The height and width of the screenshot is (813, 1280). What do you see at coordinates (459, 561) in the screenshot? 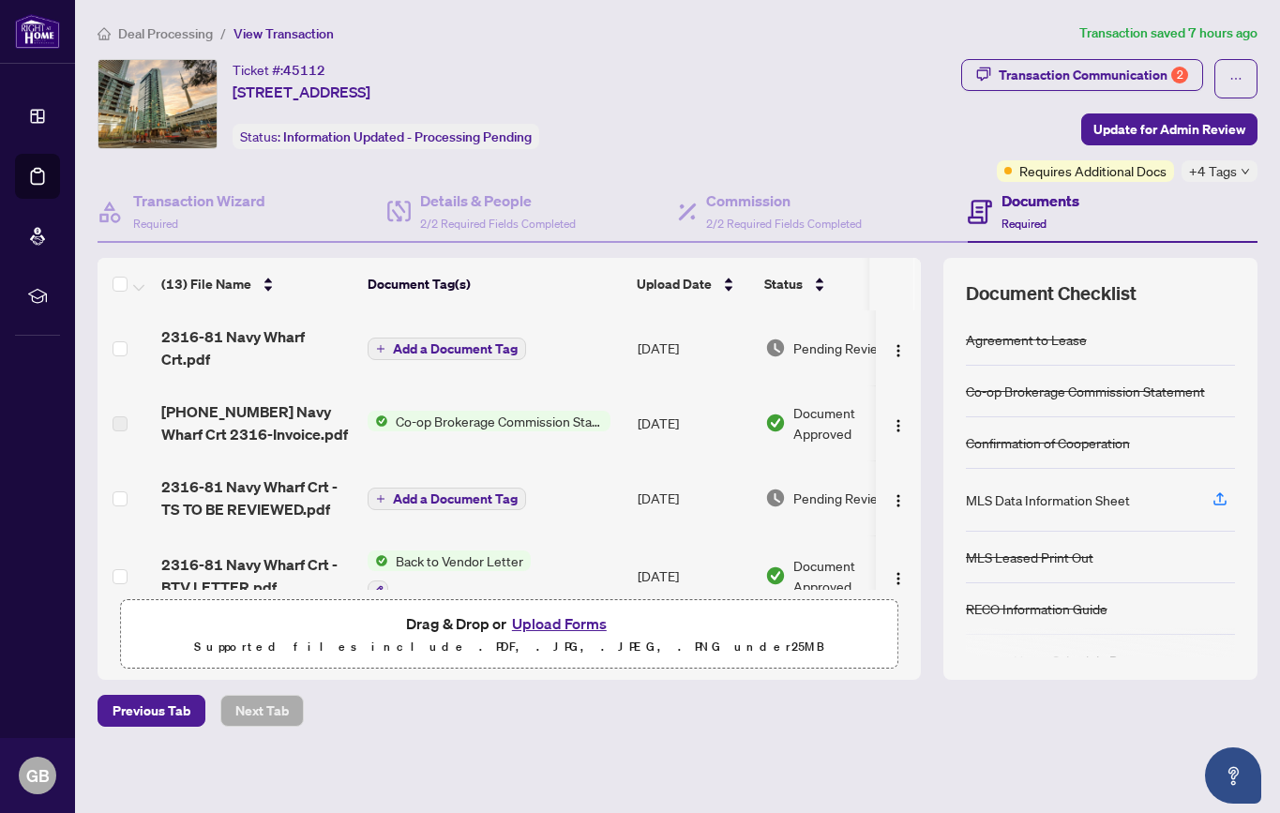
I see `span: Back to Vendor Letter` at bounding box center [459, 561].